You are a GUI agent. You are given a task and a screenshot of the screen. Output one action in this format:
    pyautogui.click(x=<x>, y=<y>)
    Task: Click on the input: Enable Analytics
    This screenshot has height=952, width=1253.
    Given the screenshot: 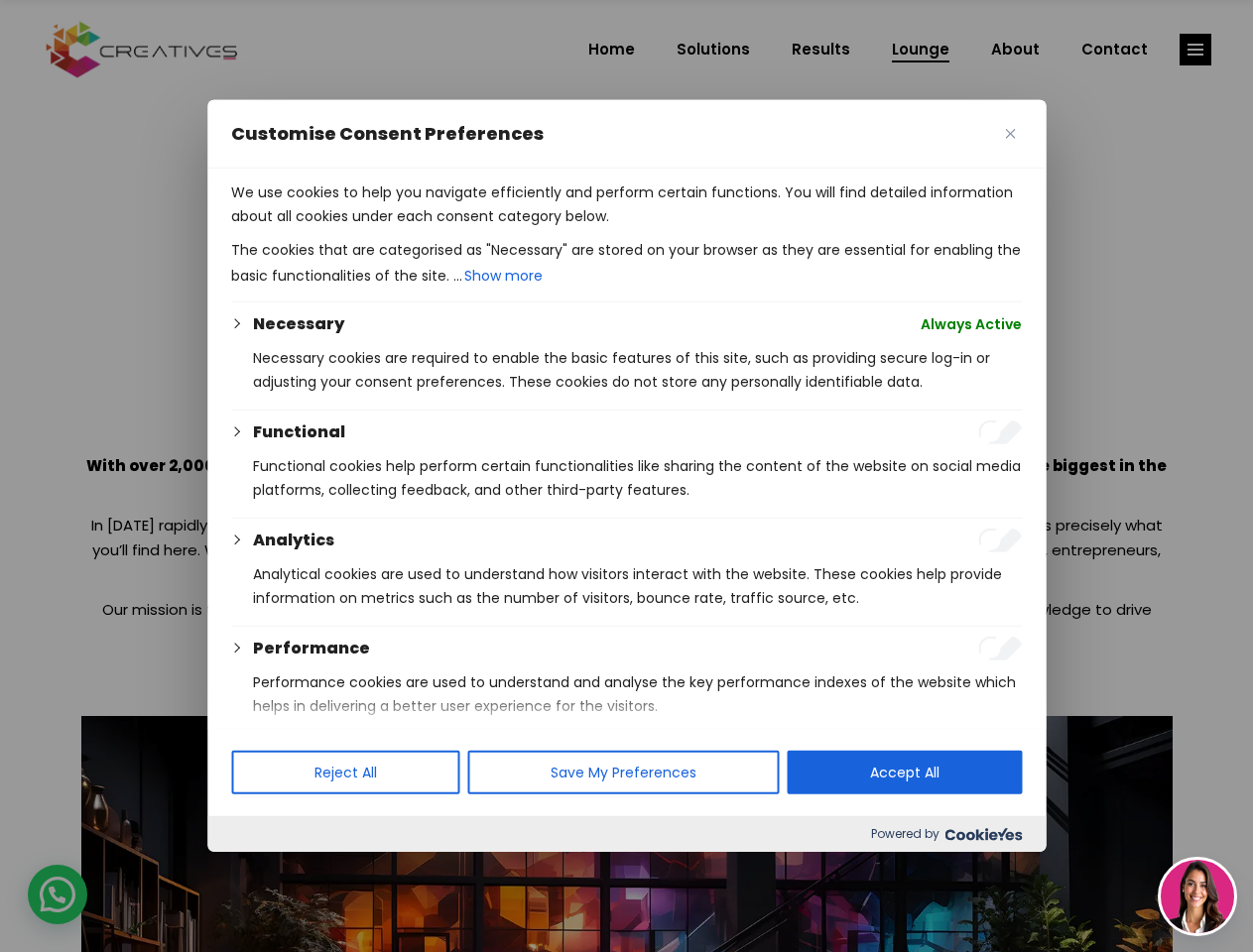 What is the action you would take?
    pyautogui.click(x=1000, y=541)
    